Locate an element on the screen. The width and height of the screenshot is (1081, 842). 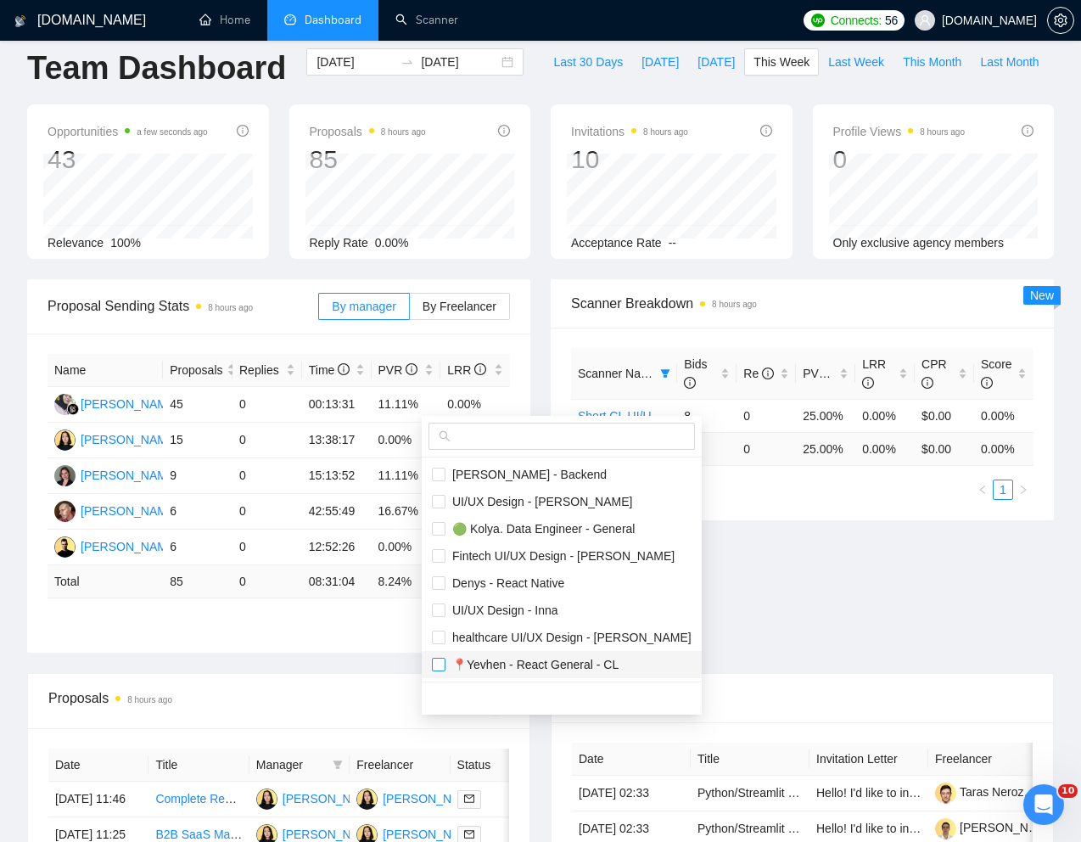
td: 45 is located at coordinates (198, 405).